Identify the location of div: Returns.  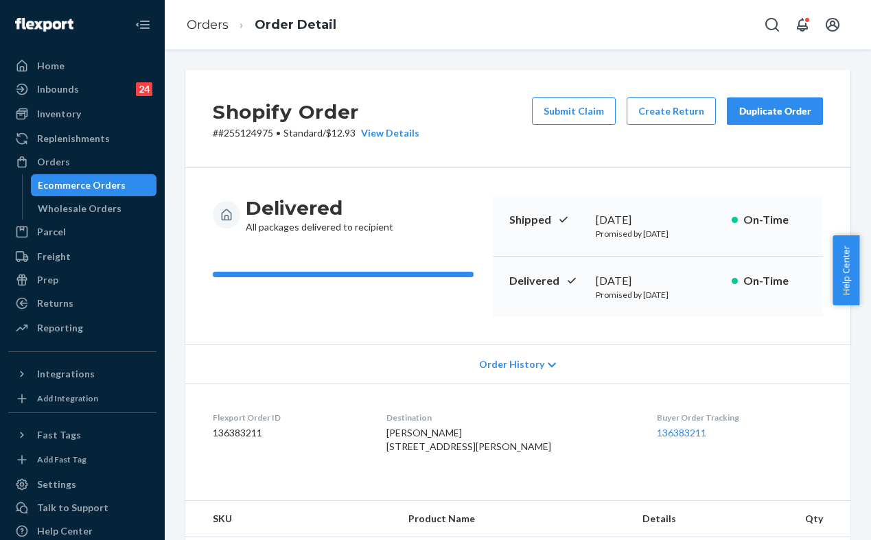
(55, 303).